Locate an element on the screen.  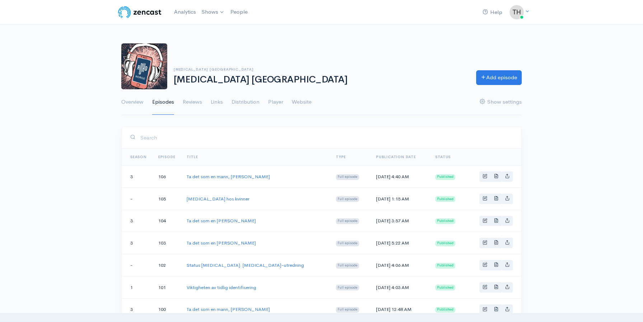
span: Status is located at coordinates (443, 157).